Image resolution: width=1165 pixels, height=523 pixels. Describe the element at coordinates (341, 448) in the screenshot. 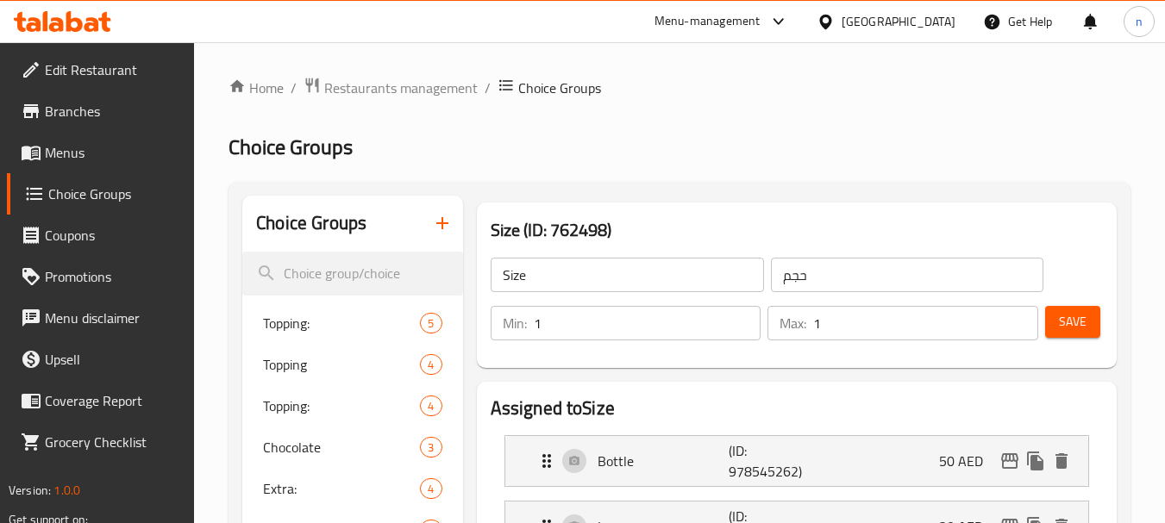

I see `span: Chocolate` at that location.